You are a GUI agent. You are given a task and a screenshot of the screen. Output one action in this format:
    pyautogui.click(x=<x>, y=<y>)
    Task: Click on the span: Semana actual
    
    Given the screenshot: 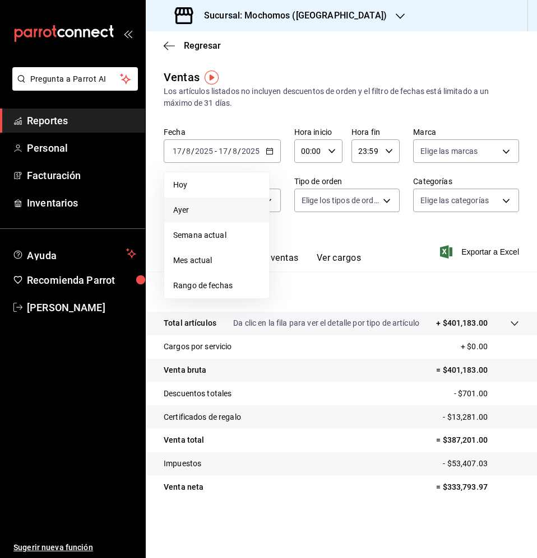 What is the action you would take?
    pyautogui.click(x=216, y=235)
    